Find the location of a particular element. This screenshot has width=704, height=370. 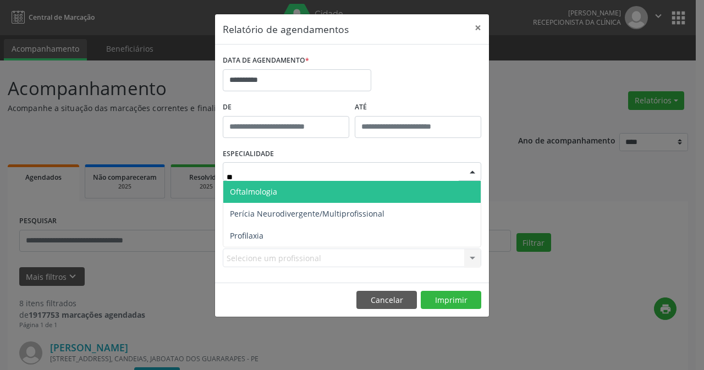

h5: Relatório de agendamentos is located at coordinates (285, 29).